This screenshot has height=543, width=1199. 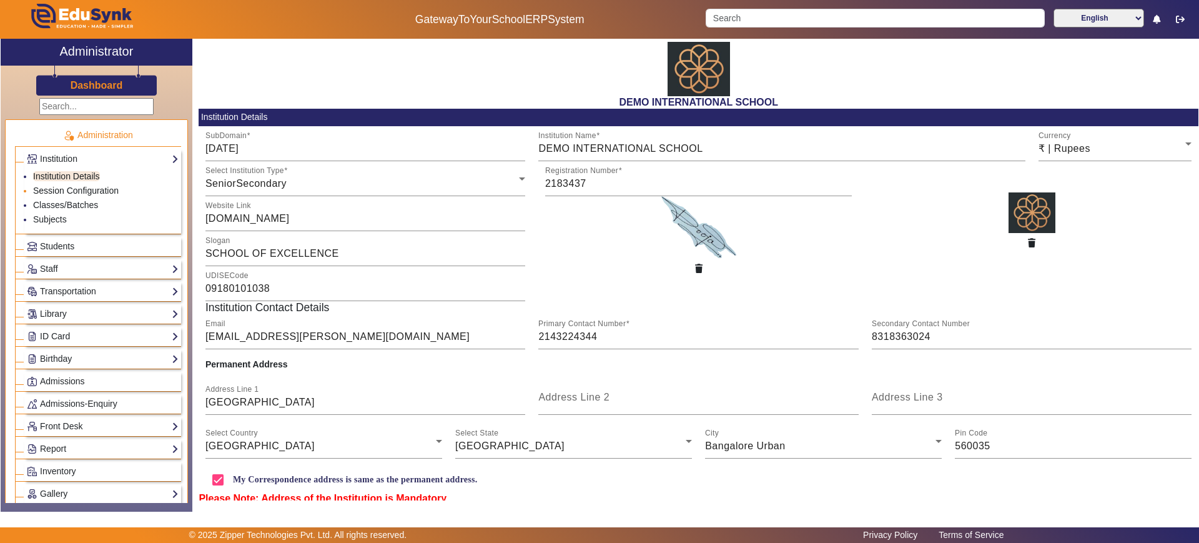 What do you see at coordinates (32, 471) in the screenshot?
I see `img: Inventory.png` at bounding box center [32, 471].